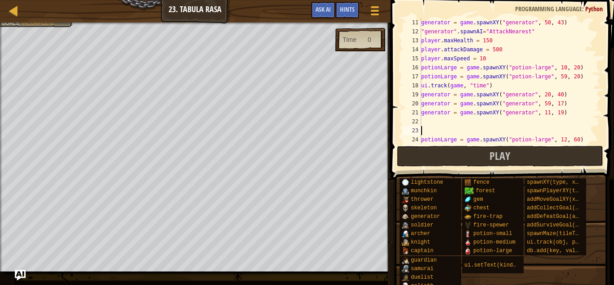  What do you see at coordinates (412, 94) in the screenshot?
I see `div: 19` at bounding box center [412, 94].